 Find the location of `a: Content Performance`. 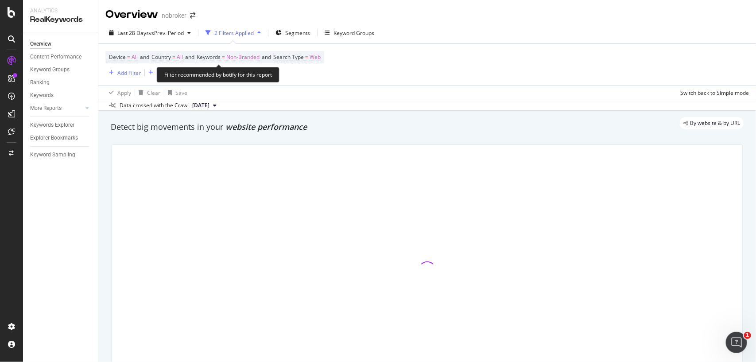

a: Content Performance is located at coordinates (61, 57).